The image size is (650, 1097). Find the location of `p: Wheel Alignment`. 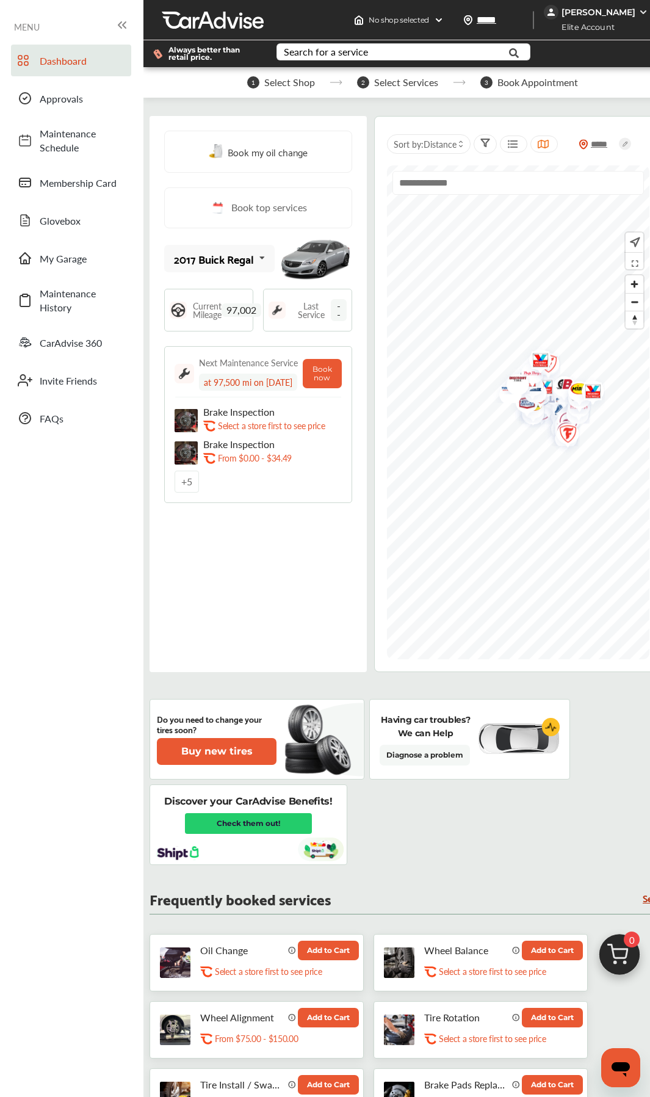

p: Wheel Alignment is located at coordinates (242, 1017).